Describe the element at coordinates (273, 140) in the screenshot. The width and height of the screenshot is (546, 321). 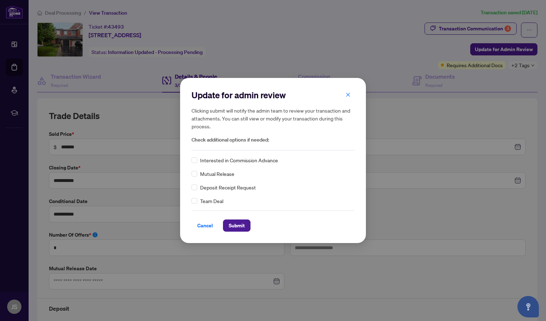
I see `span: Check additional options if needed:` at that location.